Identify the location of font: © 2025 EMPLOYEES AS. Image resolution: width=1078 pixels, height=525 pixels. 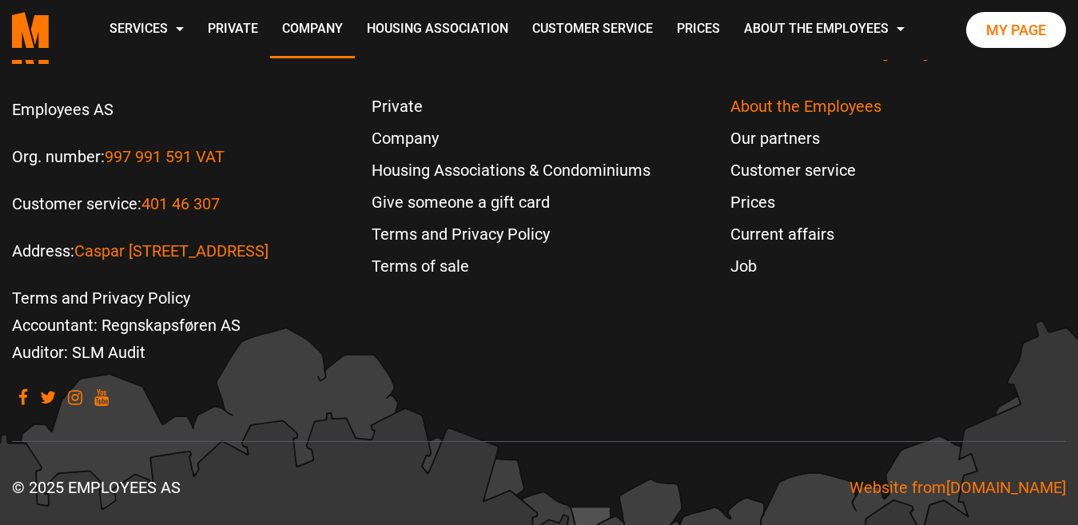
(96, 487).